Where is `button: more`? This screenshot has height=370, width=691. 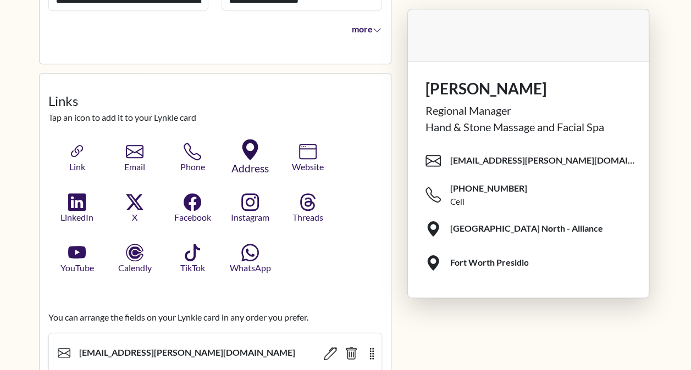 button: more is located at coordinates (363, 29).